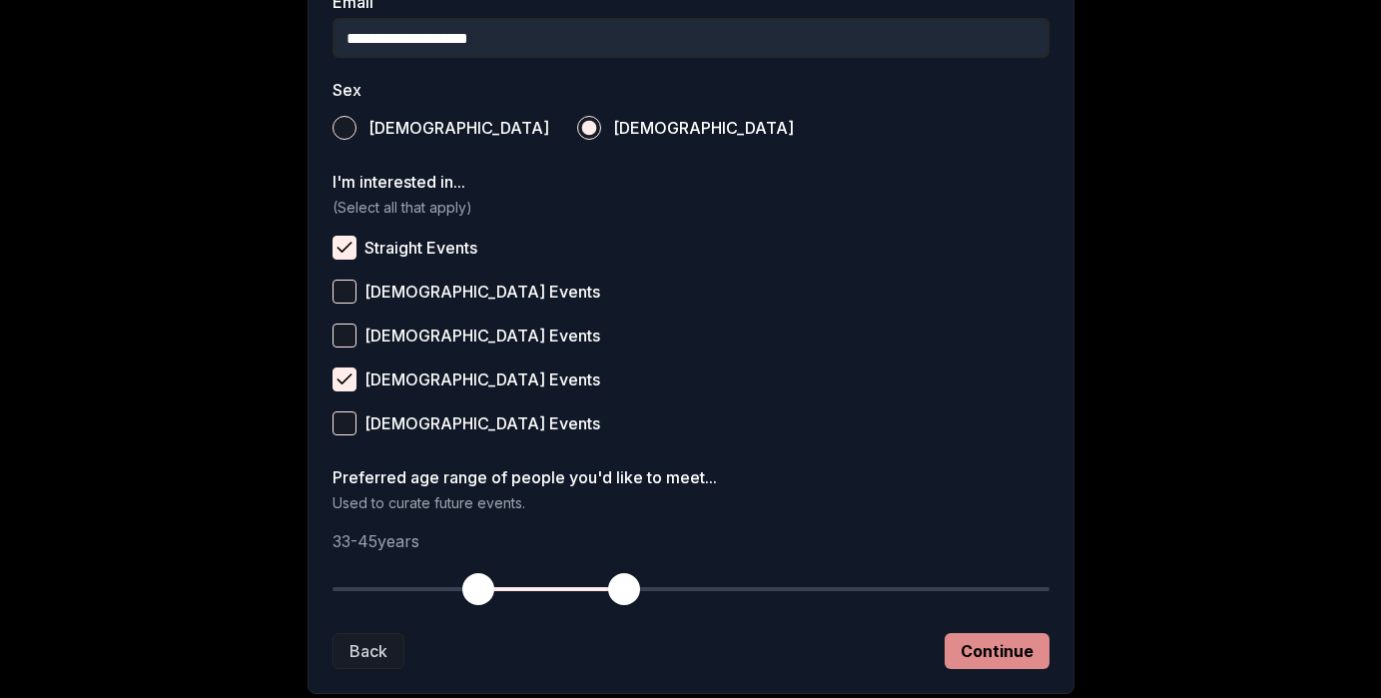 The height and width of the screenshot is (698, 1381). What do you see at coordinates (691, 182) in the screenshot?
I see `label: I'm interested in...` at bounding box center [691, 182].